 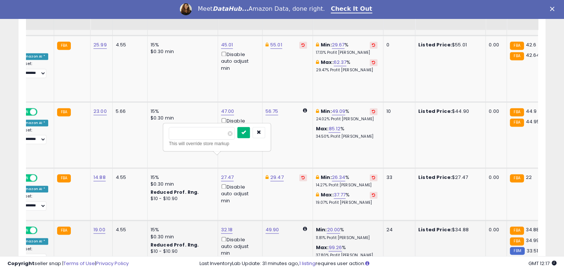 What do you see at coordinates (112, 263) in the screenshot?
I see `a: Privacy Policy` at bounding box center [112, 263].